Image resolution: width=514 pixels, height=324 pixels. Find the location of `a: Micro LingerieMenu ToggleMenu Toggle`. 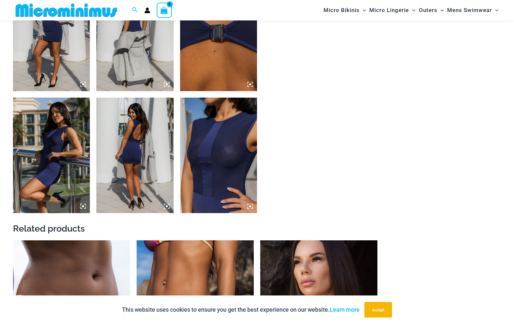

a: Micro LingerieMenu ToggleMenu Toggle is located at coordinates (393, 10).